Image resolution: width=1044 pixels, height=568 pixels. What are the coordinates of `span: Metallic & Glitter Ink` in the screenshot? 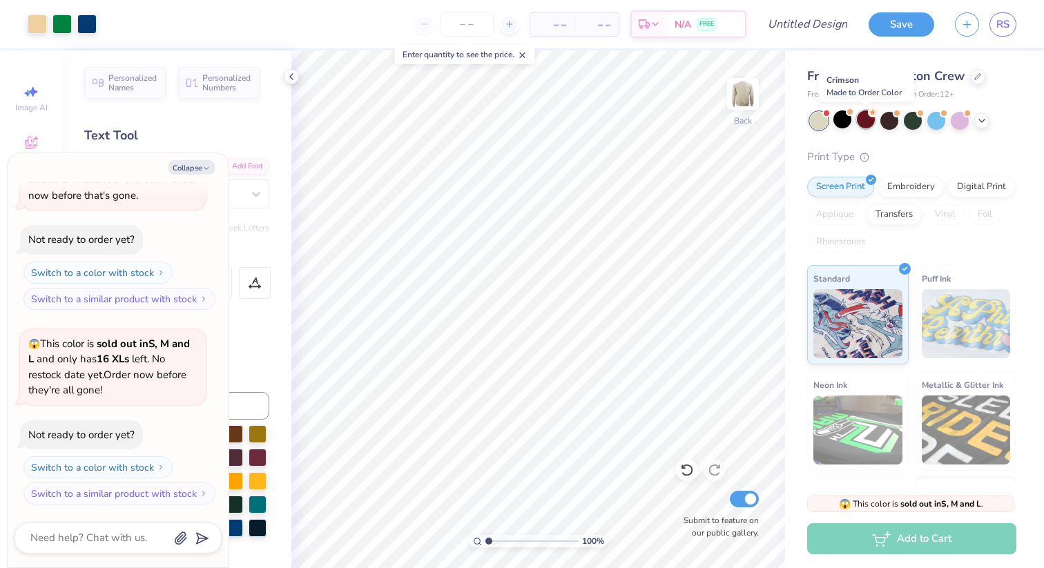 It's located at (963, 385).